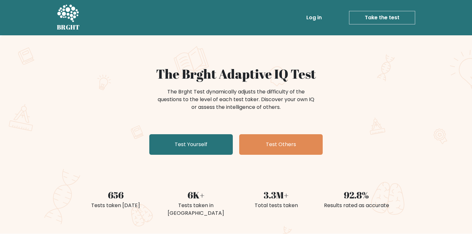  What do you see at coordinates (68, 27) in the screenshot?
I see `h5: BRGHT` at bounding box center [68, 27].